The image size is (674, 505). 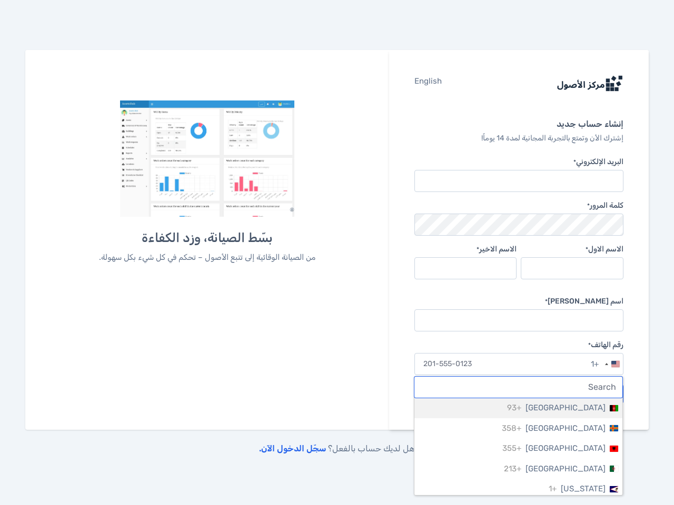 What do you see at coordinates (514, 408) in the screenshot?
I see `span: +93` at bounding box center [514, 408].